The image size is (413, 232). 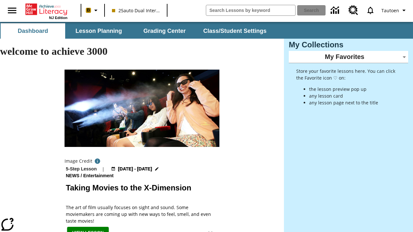 What do you see at coordinates (142, 188) in the screenshot?
I see `h2: Taking Movies to the X-Dimension` at bounding box center [142, 188].